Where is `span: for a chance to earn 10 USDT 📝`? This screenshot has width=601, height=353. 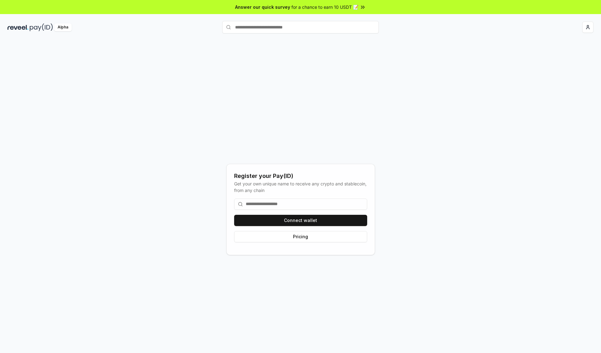 span: for a chance to earn 10 USDT 📝 is located at coordinates (325, 7).